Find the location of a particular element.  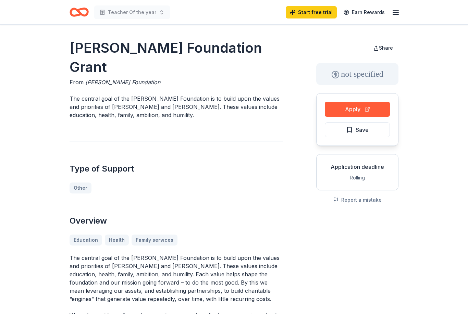

div: From is located at coordinates (176, 82).